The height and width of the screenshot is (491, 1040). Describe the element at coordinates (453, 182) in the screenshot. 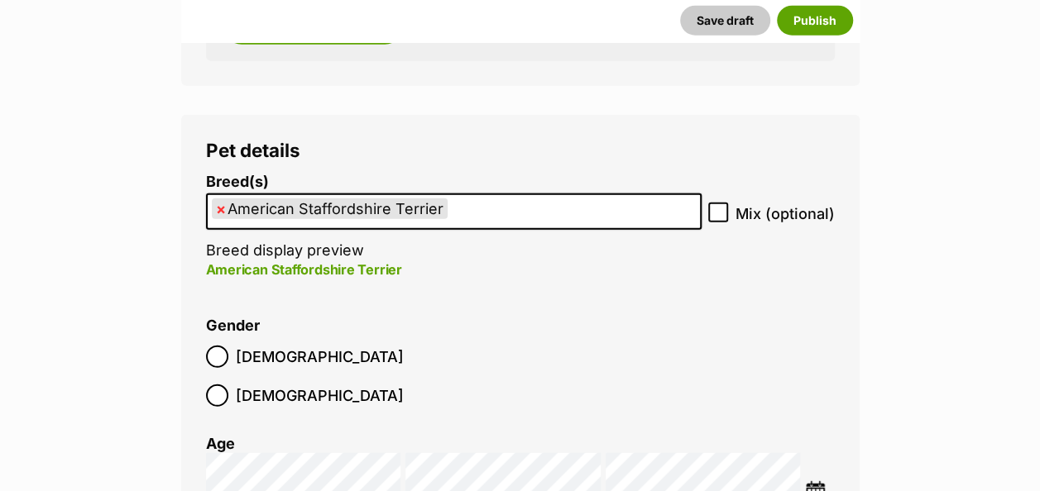

I see `label: Breed(s)` at that location.